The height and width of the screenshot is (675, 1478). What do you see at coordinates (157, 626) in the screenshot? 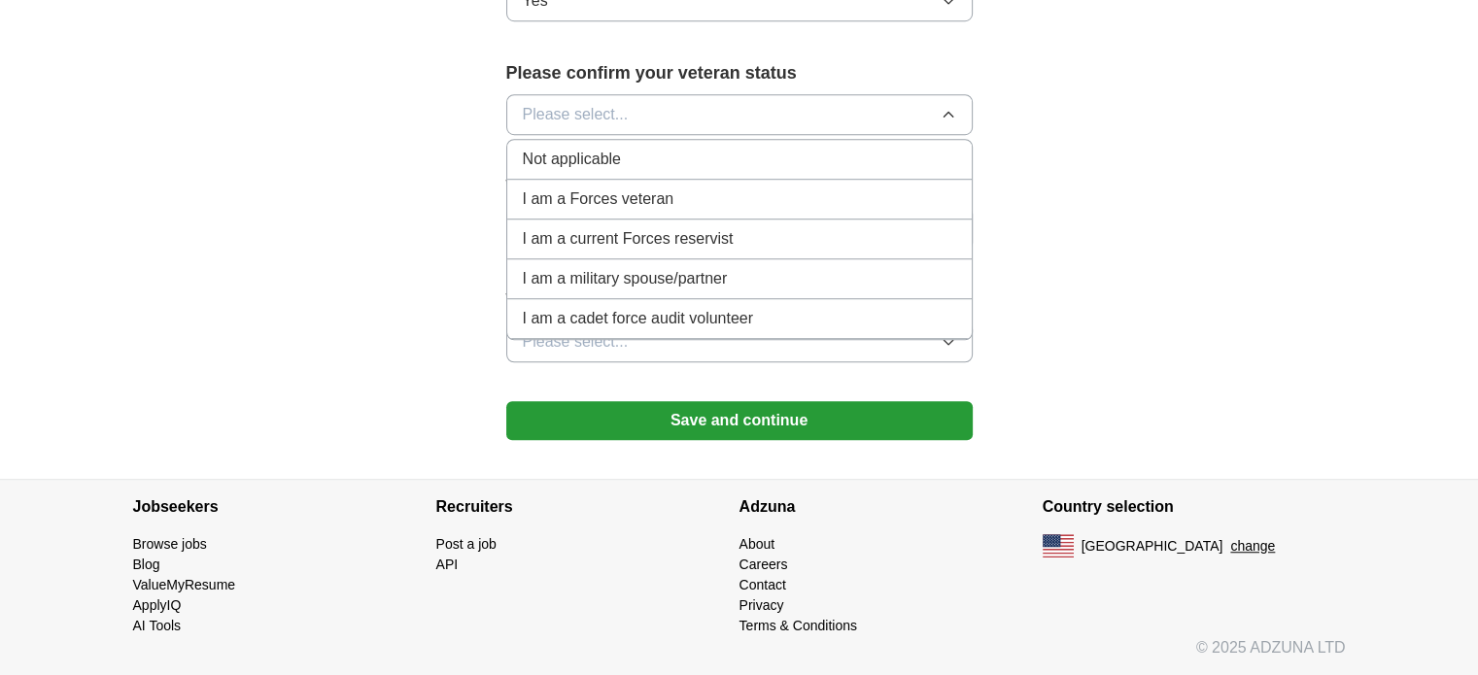
I see `a: AI Tools` at bounding box center [157, 626].